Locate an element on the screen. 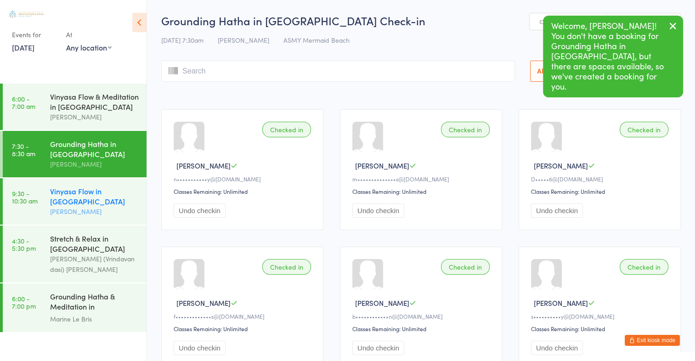 This screenshot has width=695, height=361. button: All Bookings is located at coordinates (557, 71).